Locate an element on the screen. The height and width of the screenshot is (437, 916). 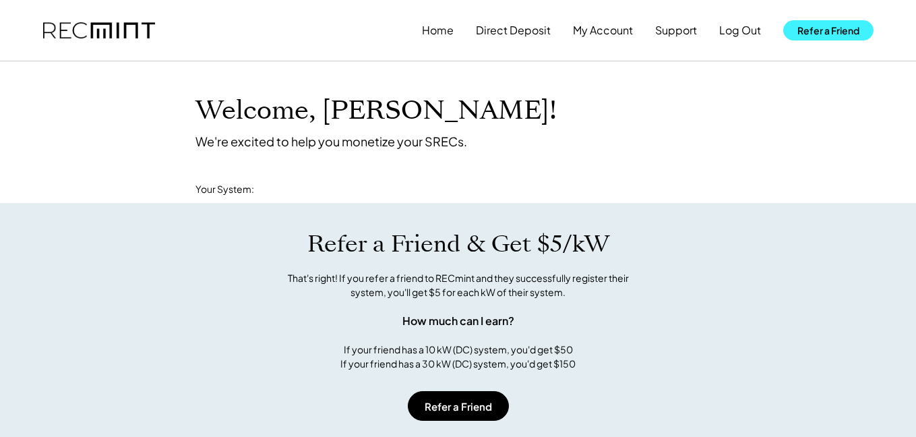
h1: Refer a Friend & Get $5/kW is located at coordinates (458, 244).